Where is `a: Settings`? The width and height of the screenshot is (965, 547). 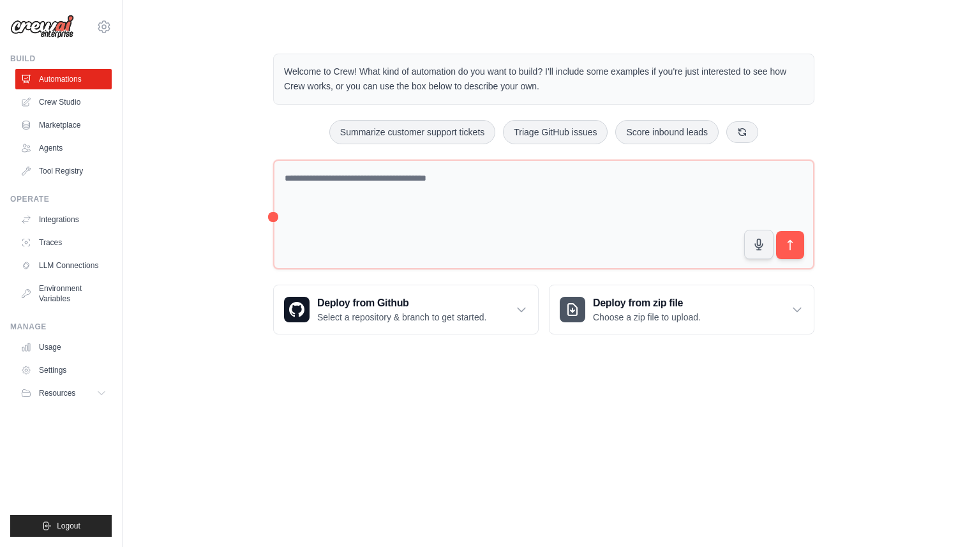 a: Settings is located at coordinates (63, 370).